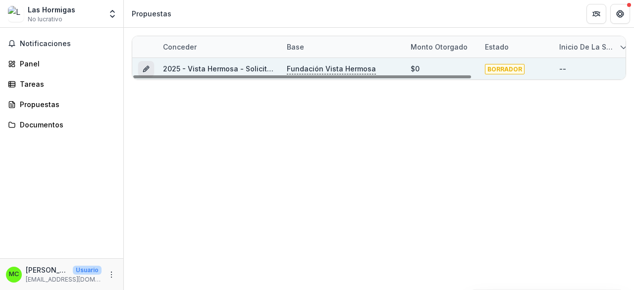  Describe the element at coordinates (51, 9) in the screenshot. I see `font: Las Hormigas` at that location.